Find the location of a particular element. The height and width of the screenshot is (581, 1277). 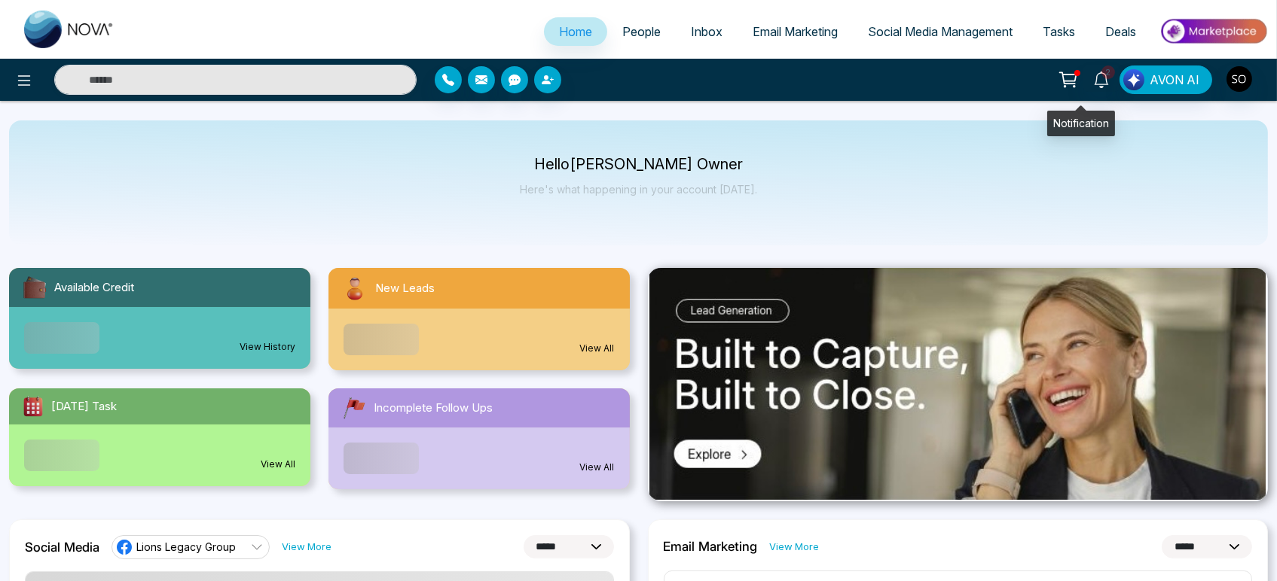

span: Email Marketing is located at coordinates (795, 32).